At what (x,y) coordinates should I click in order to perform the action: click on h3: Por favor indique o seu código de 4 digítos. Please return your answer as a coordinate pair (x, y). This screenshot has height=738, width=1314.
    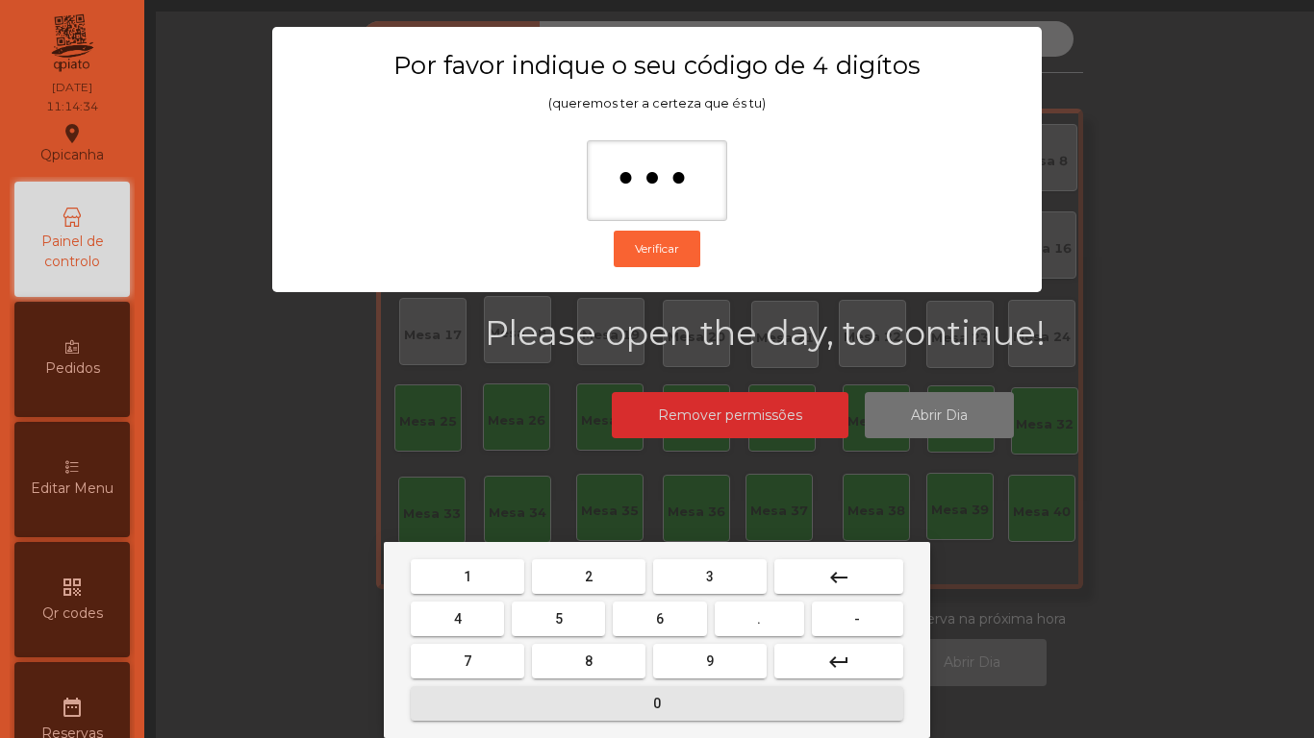
    Looking at the image, I should click on (657, 65).